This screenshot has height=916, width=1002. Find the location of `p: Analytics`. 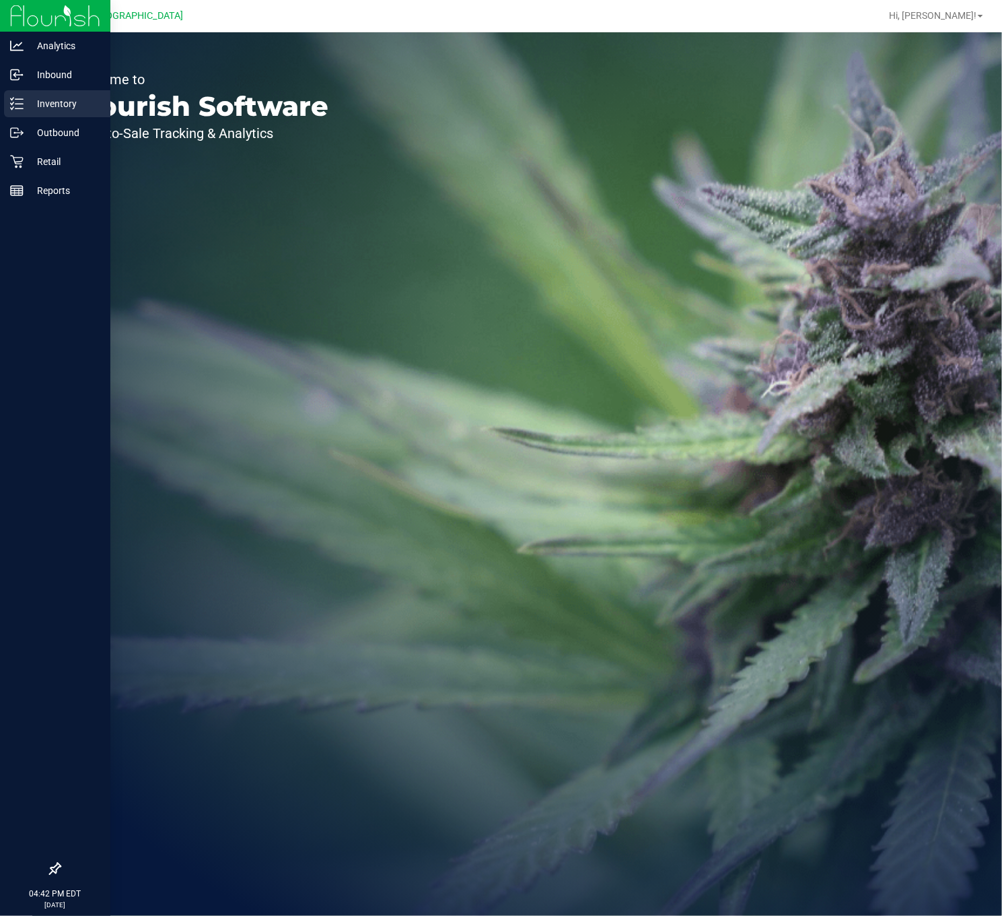

p: Analytics is located at coordinates (64, 46).